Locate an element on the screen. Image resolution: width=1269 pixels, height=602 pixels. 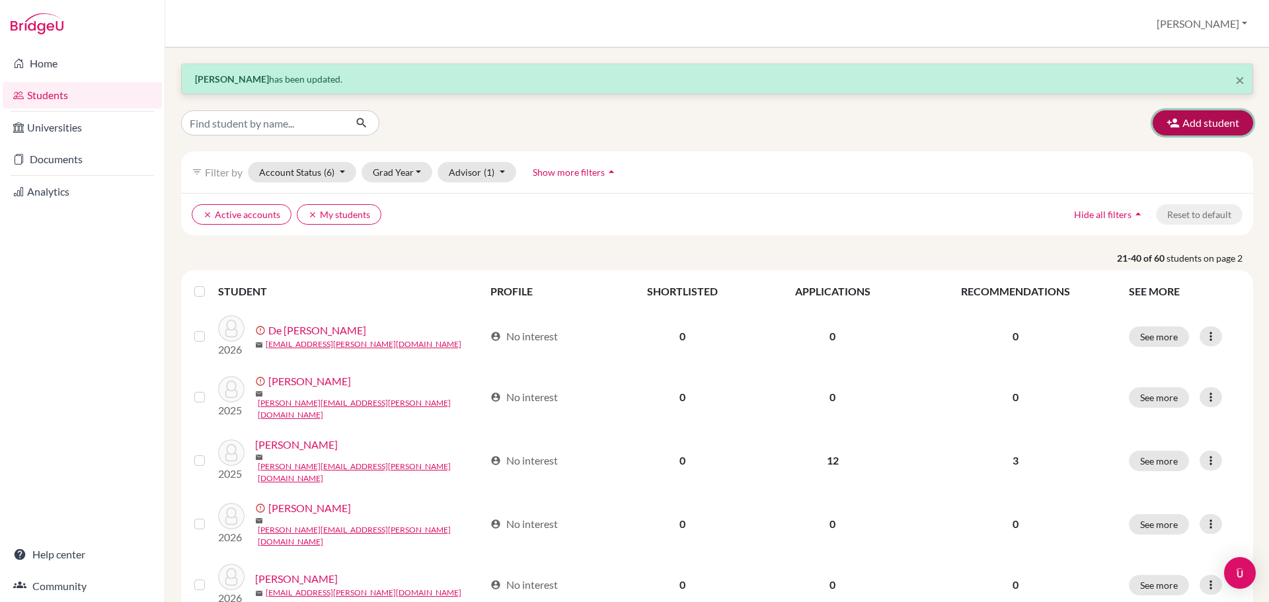
th: SEE MORE is located at coordinates (1185, 292).